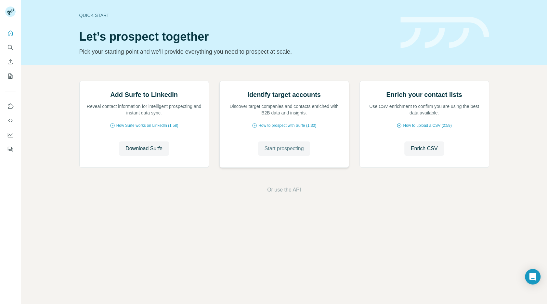  I want to click on span: How to prospect with Surfe (1:30), so click(287, 126).